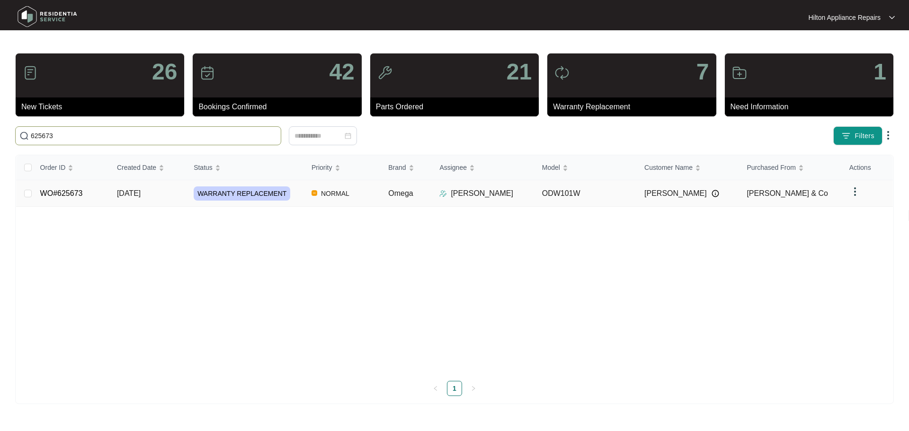  Describe the element at coordinates (880, 72) in the screenshot. I see `p: 1` at that location.